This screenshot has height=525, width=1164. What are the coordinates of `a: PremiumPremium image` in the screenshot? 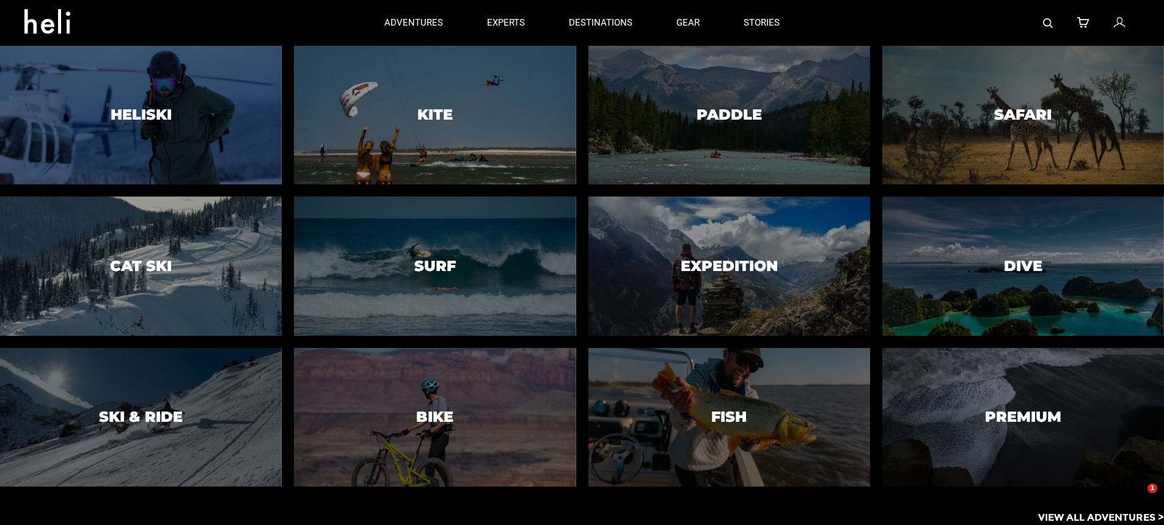 It's located at (1022, 417).